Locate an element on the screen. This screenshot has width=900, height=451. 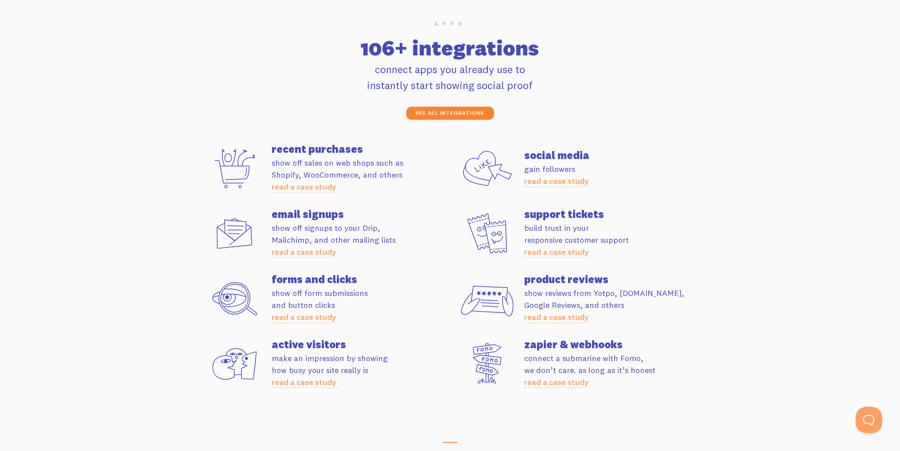
h4: support tickets is located at coordinates (613, 214).